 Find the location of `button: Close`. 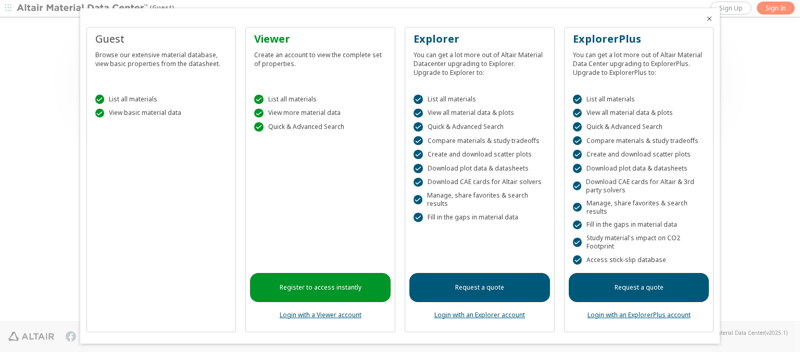

button: Close is located at coordinates (709, 19).